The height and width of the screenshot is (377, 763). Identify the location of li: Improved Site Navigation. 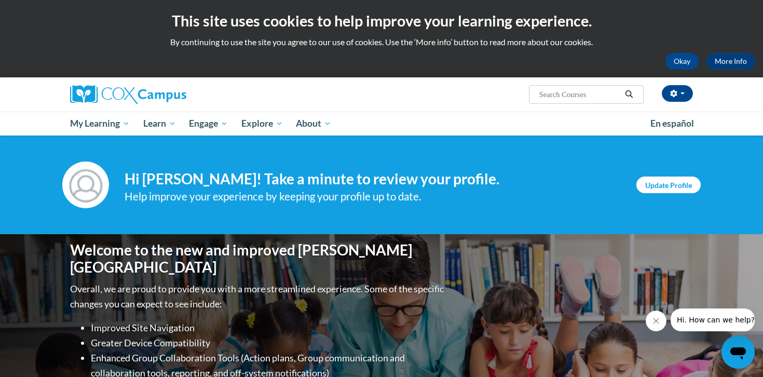
(268, 328).